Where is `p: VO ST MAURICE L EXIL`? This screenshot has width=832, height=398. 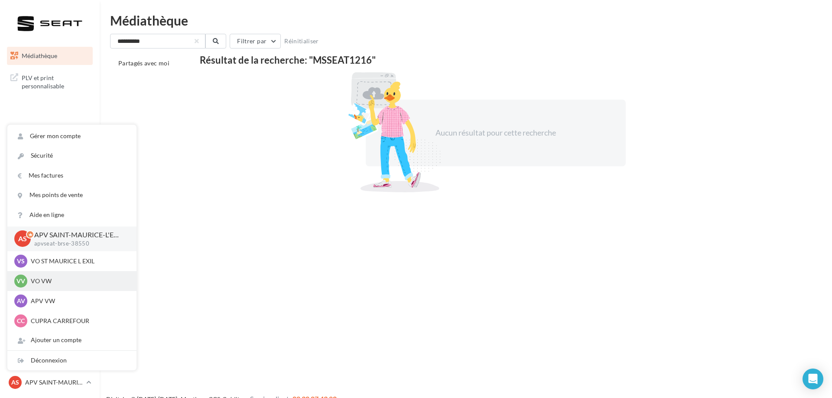
p: VO ST MAURICE L EXIL is located at coordinates (78, 261).